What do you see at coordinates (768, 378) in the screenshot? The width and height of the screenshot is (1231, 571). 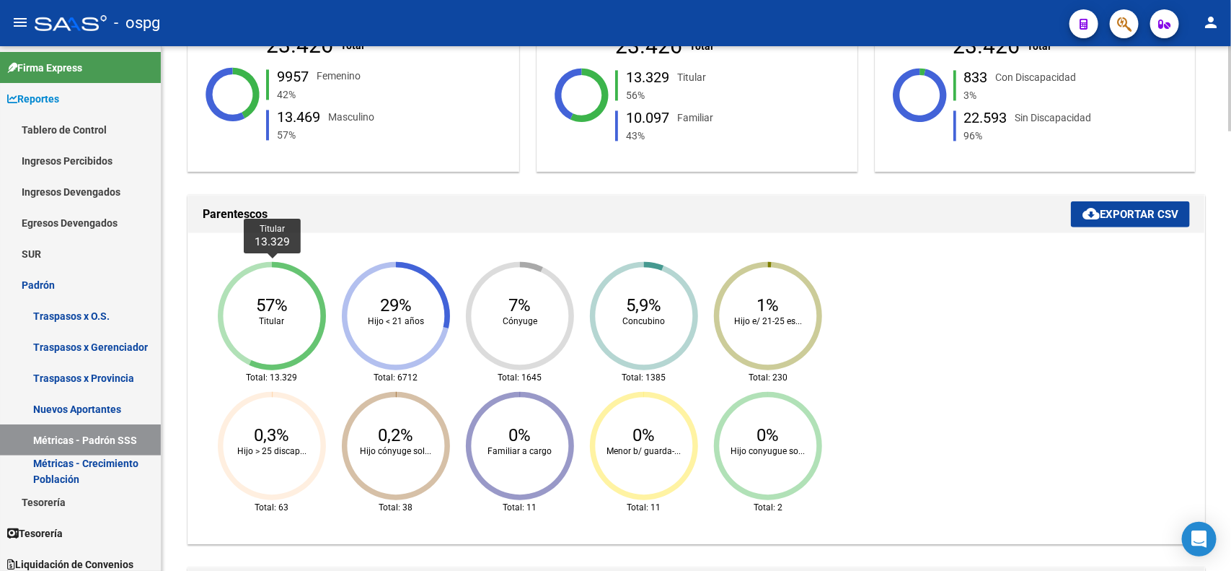 I see `text: Total: 230` at bounding box center [768, 378].